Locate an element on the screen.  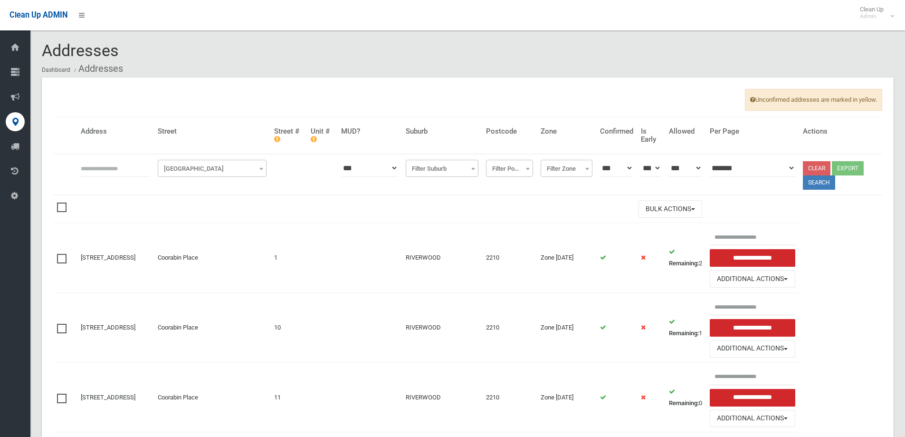
h4: Confirmed is located at coordinates (617, 131).